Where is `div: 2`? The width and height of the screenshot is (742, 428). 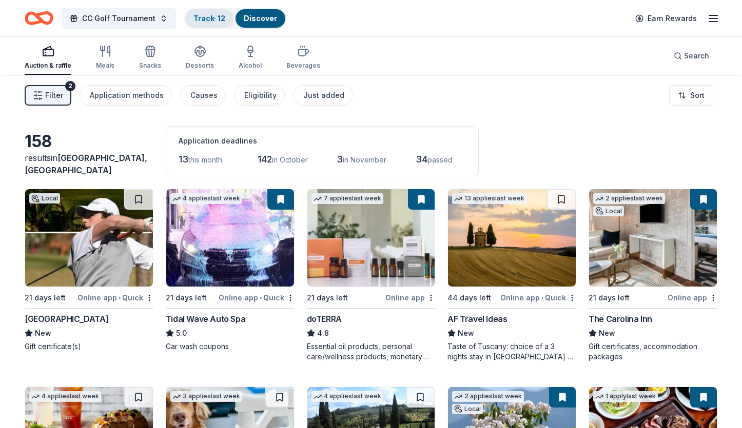 div: 2 is located at coordinates (70, 86).